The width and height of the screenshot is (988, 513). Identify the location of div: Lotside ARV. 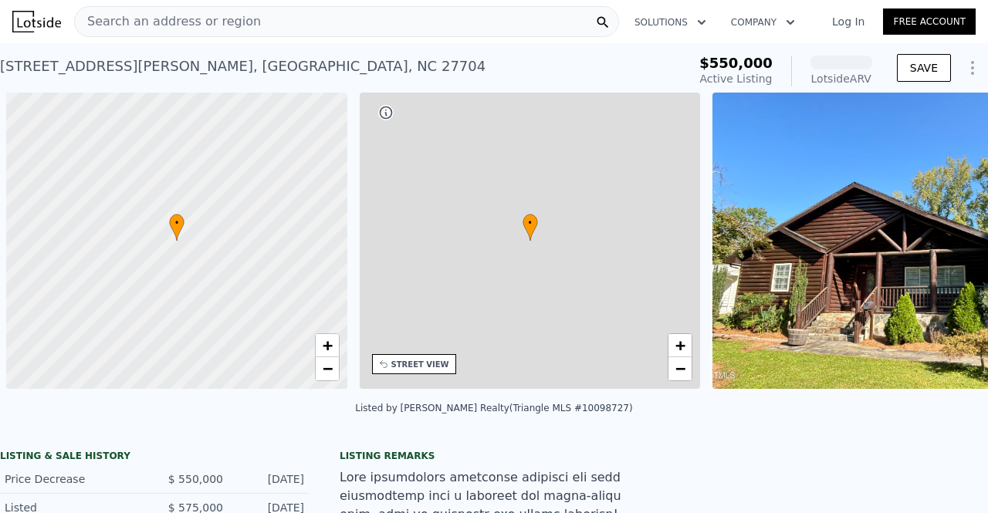
(841, 79).